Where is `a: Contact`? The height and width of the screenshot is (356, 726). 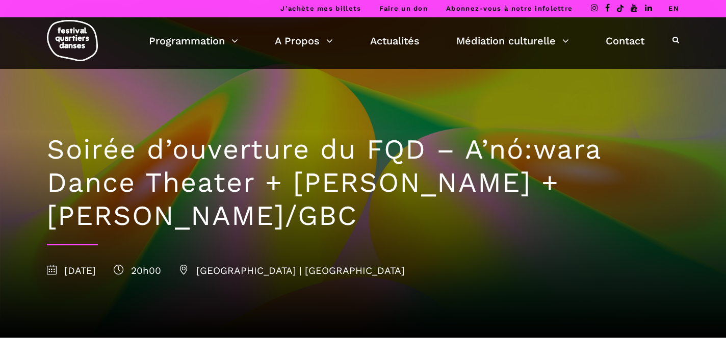
a: Contact is located at coordinates (625, 41).